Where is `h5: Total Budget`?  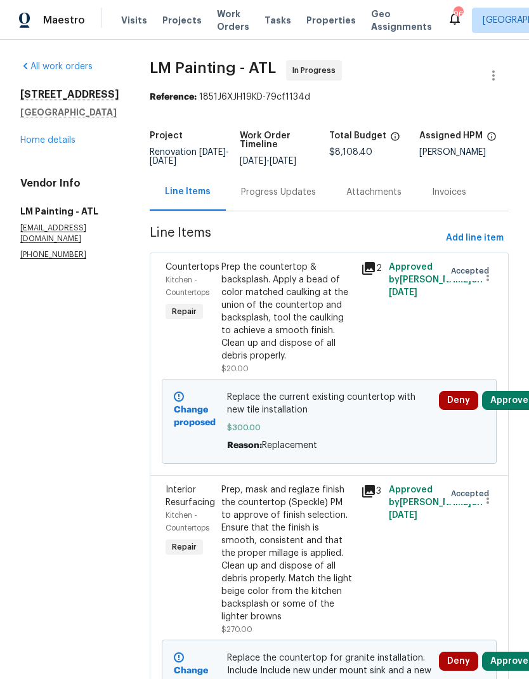
h5: Total Budget is located at coordinates (358, 136).